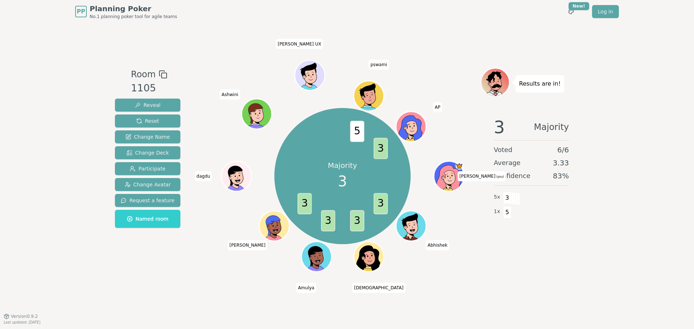 The width and height of the screenshot is (694, 329). What do you see at coordinates (147, 153) in the screenshot?
I see `span: Change Deck` at bounding box center [147, 153].